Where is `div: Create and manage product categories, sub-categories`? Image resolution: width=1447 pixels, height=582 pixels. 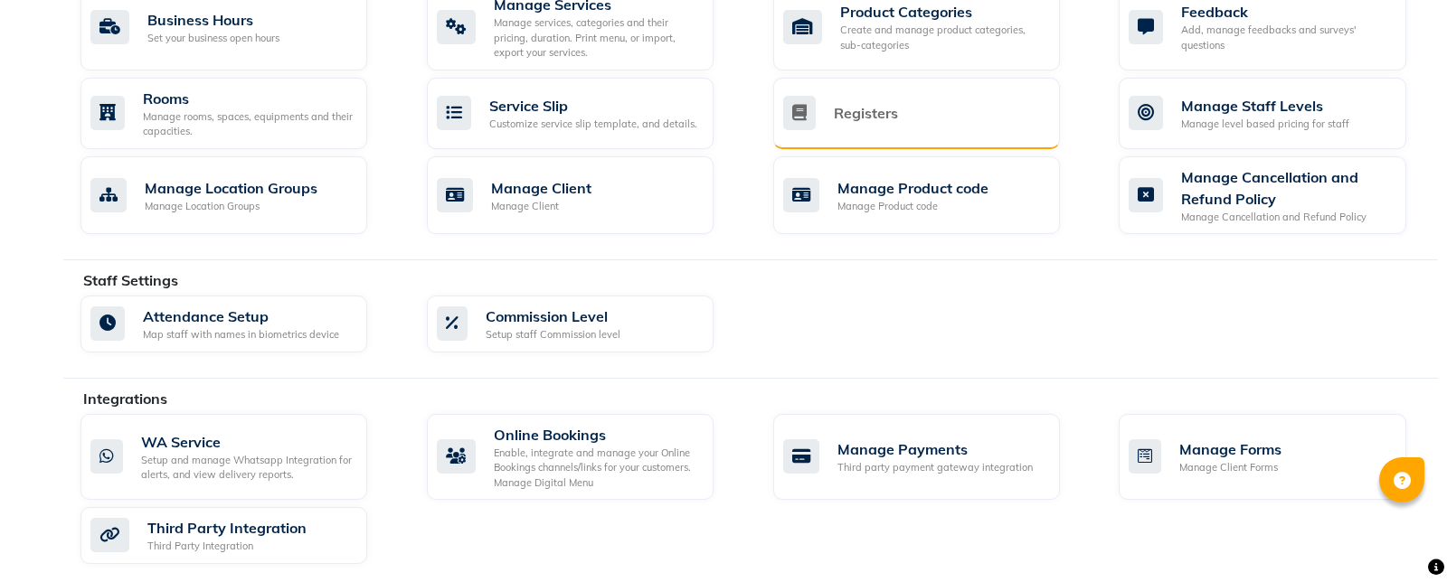
div: Create and manage product categories, sub-categories is located at coordinates (942, 37).